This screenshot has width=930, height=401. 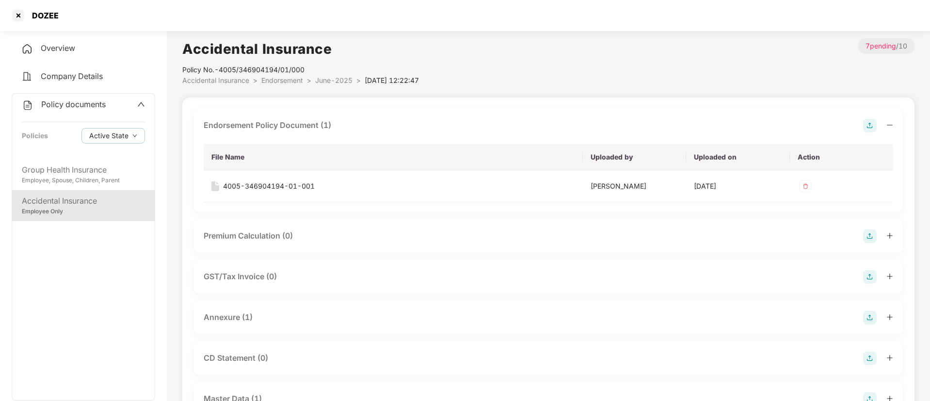 I want to click on span: June-2025, so click(x=334, y=80).